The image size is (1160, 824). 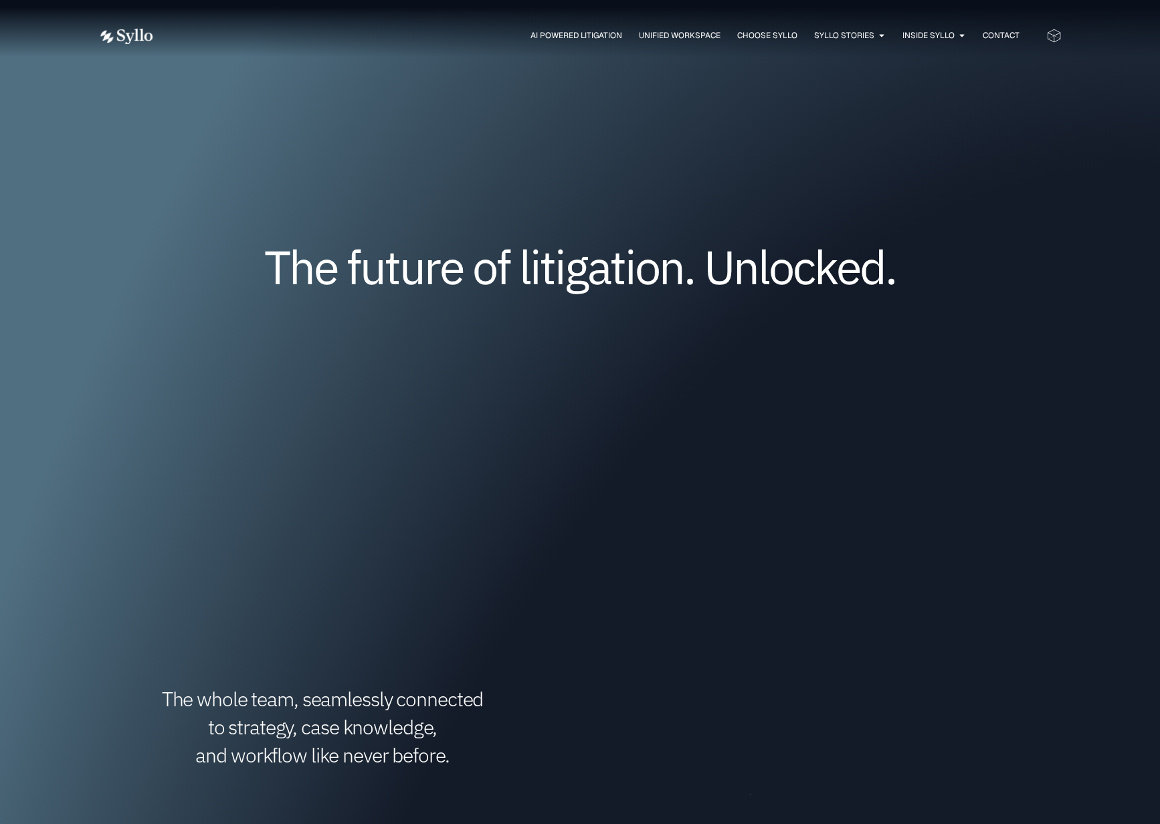 What do you see at coordinates (844, 35) in the screenshot?
I see `span: Syllo Stories` at bounding box center [844, 35].